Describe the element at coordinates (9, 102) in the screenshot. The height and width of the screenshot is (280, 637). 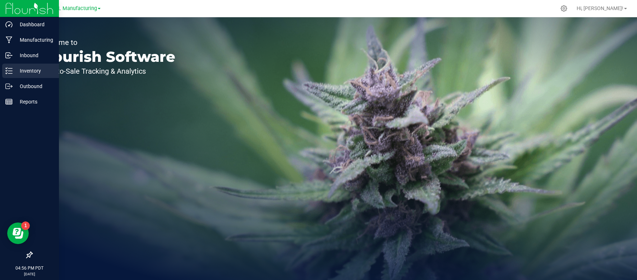
I see `inline-svg: Reports` at that location.